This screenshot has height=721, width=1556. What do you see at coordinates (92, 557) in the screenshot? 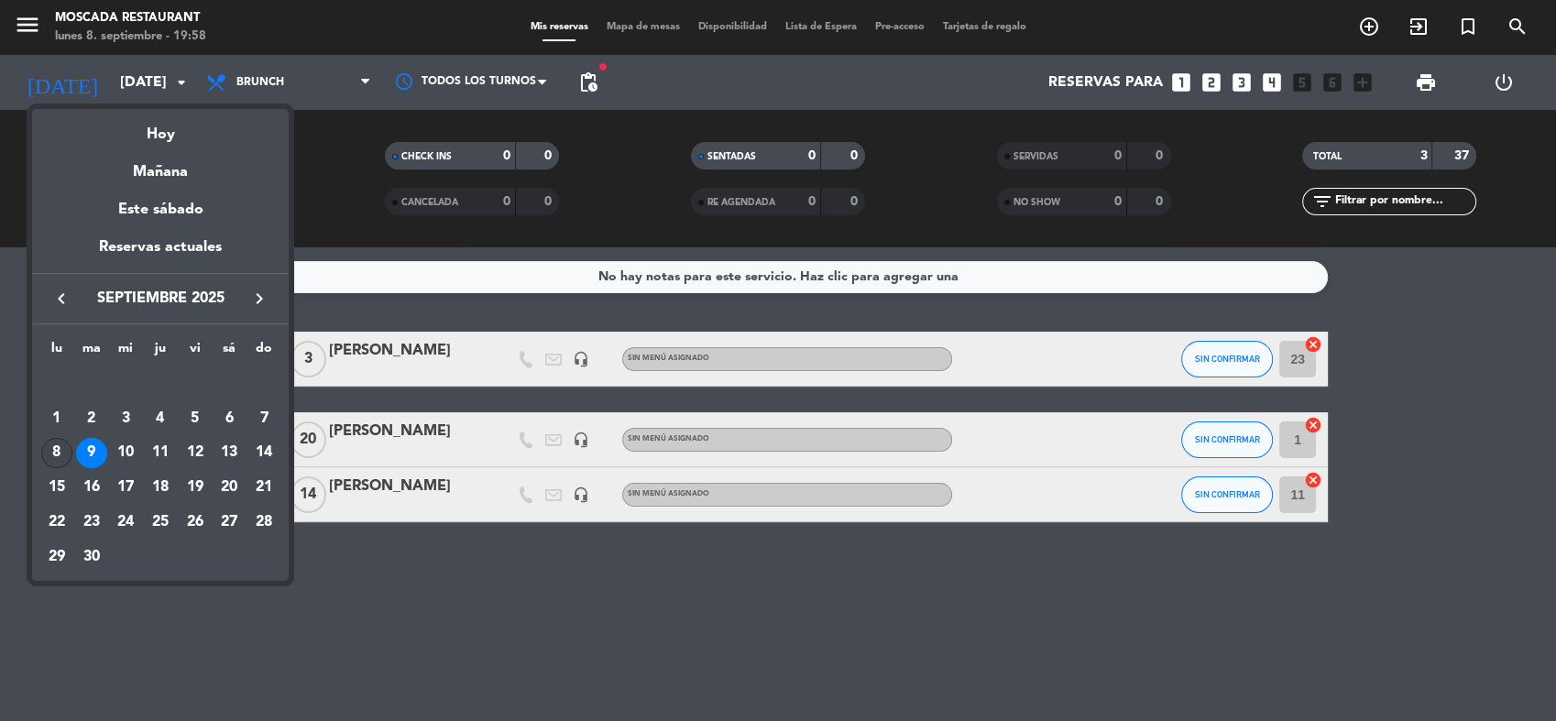
I see `td: 30 de septiembre de 2025` at bounding box center [92, 557].